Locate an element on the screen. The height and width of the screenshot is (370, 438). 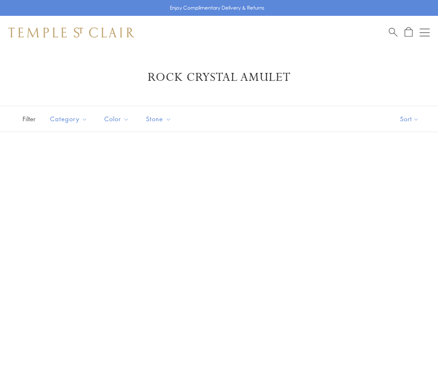
img: Temple St. Clair is located at coordinates (71, 33).